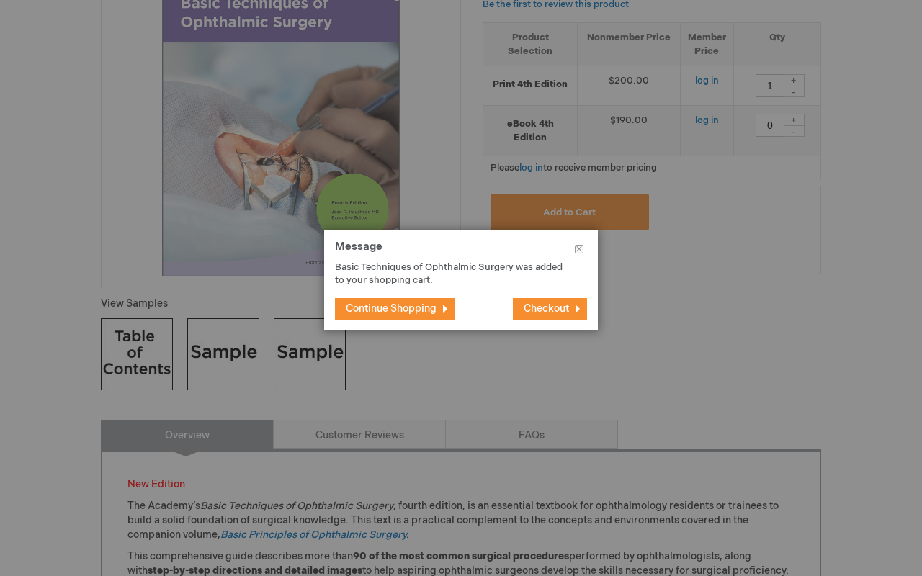 The height and width of the screenshot is (576, 922). What do you see at coordinates (395, 309) in the screenshot?
I see `button: Continue Shopping` at bounding box center [395, 309].